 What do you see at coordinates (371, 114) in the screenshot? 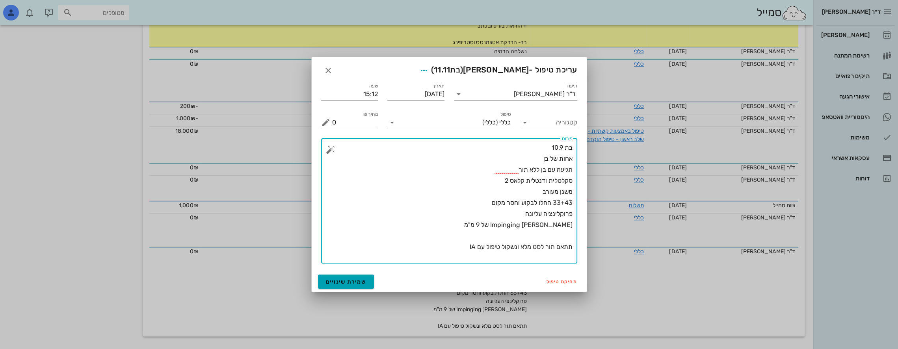
I see `label: מחיר ₪` at bounding box center [371, 114].